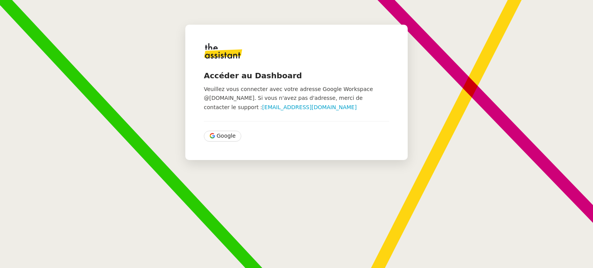  I want to click on img: logo, so click(223, 51).